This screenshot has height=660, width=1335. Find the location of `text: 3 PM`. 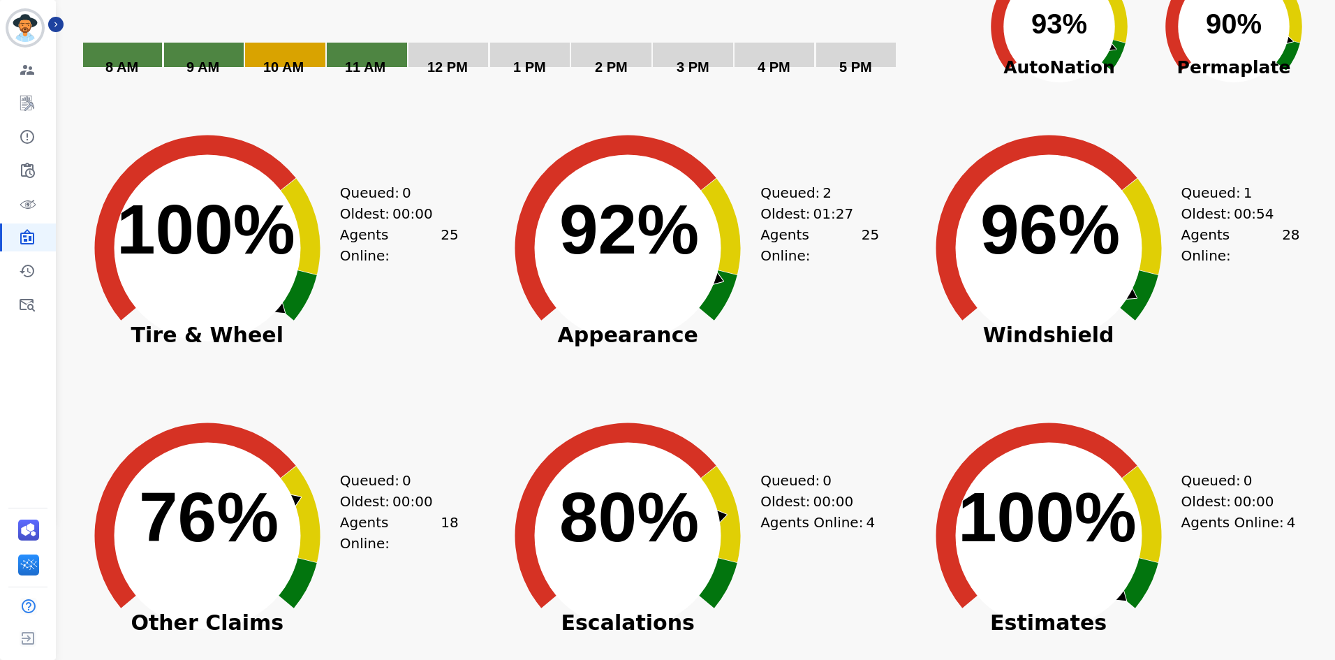

text: 3 PM is located at coordinates (693, 67).